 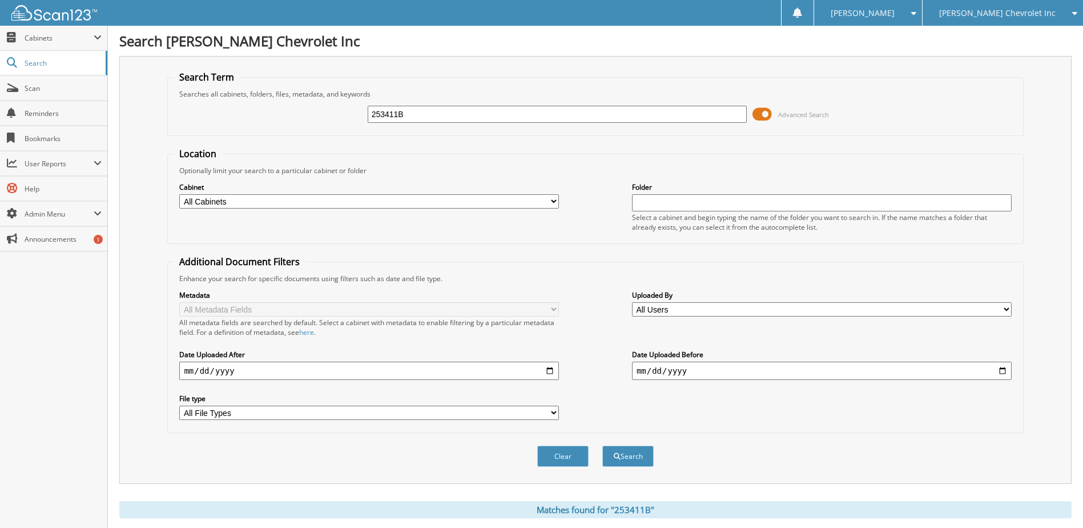 What do you see at coordinates (369, 398) in the screenshot?
I see `label: File type` at bounding box center [369, 398].